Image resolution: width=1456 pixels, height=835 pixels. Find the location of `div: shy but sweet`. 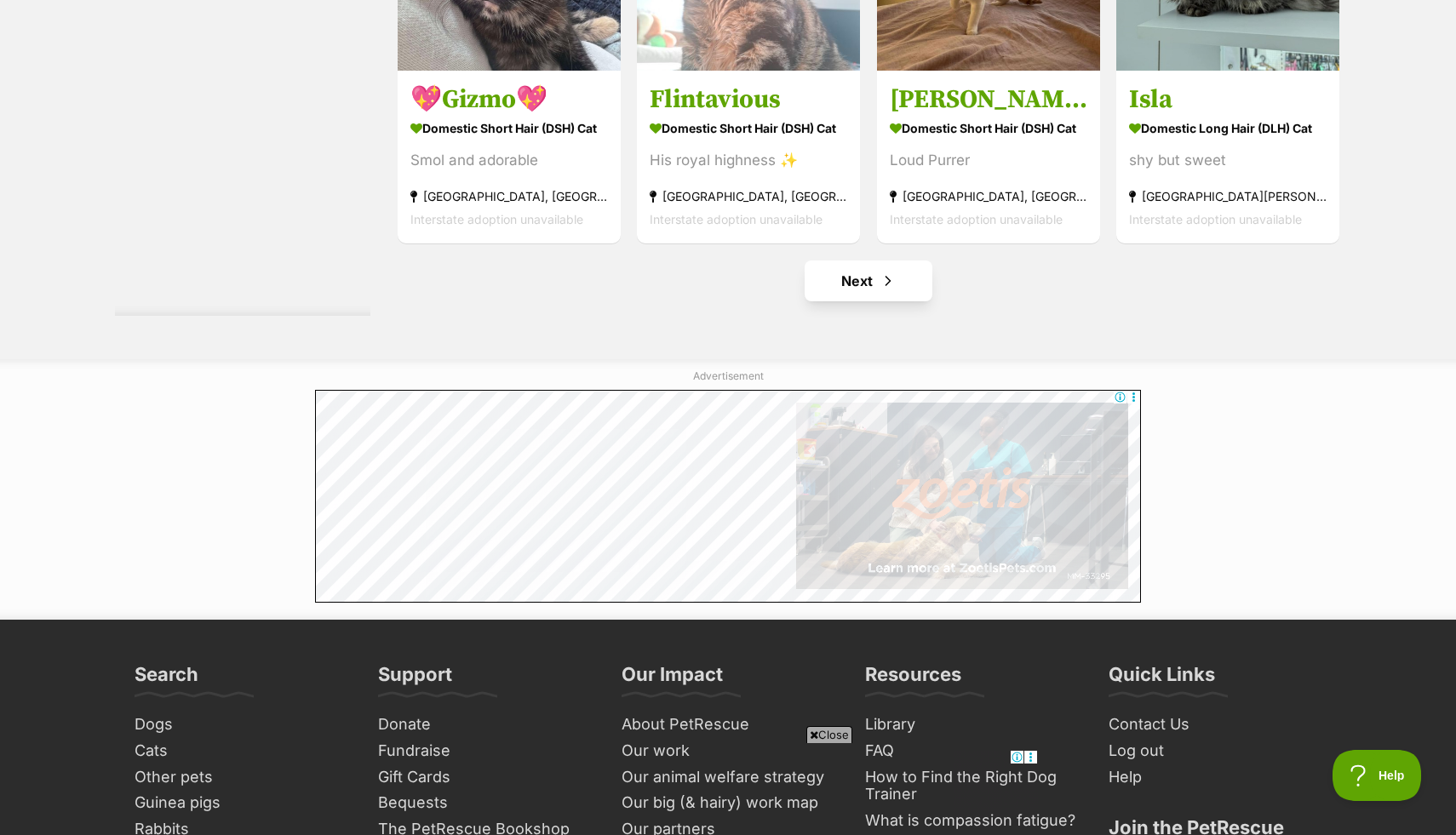

div: shy but sweet is located at coordinates (1227, 160).